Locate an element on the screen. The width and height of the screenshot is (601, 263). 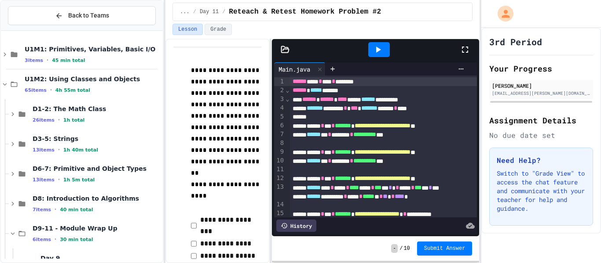
span: Day 11 is located at coordinates (209, 12).